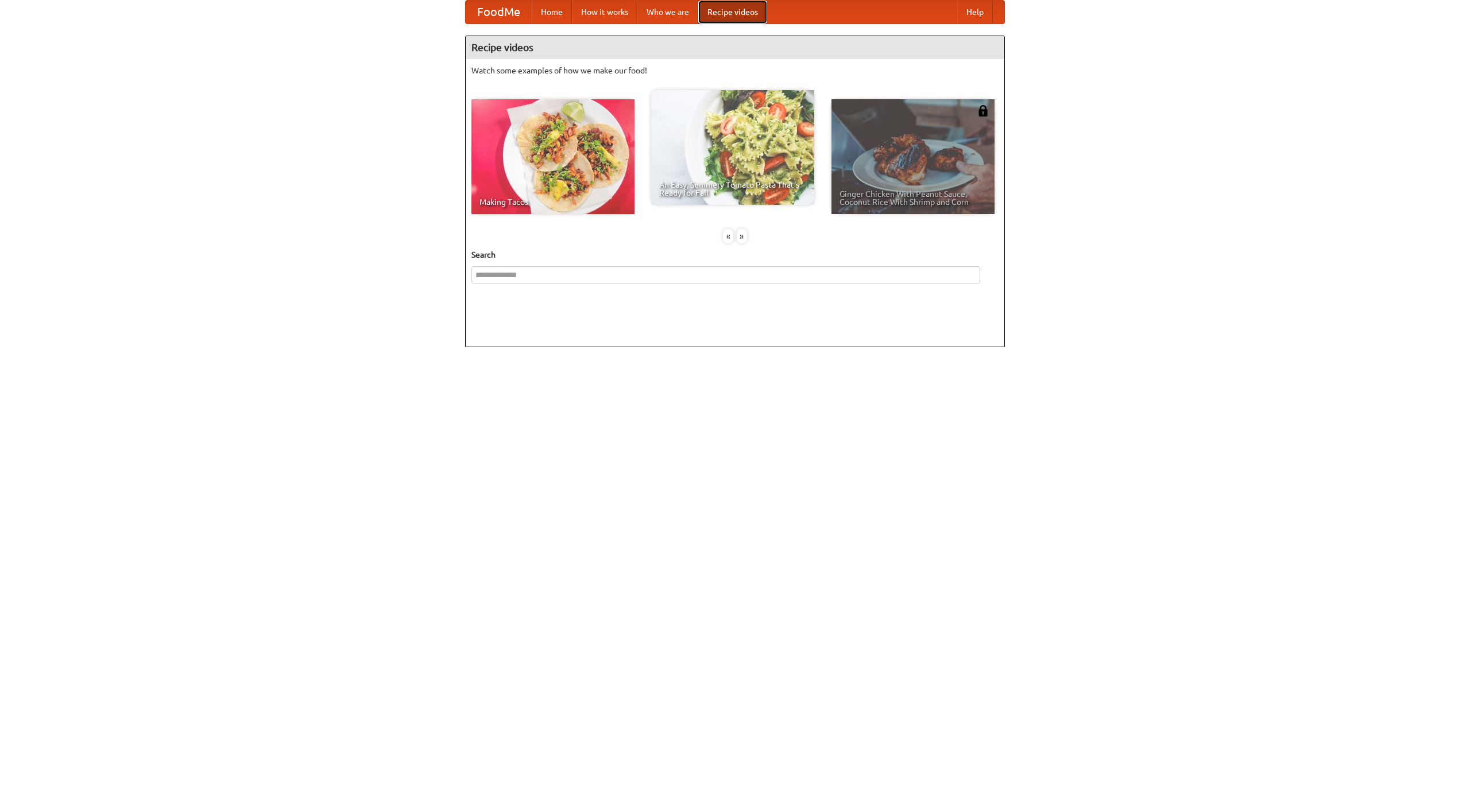 This screenshot has height=812, width=1470. Describe the element at coordinates (667, 12) in the screenshot. I see `a: Who we are` at that location.